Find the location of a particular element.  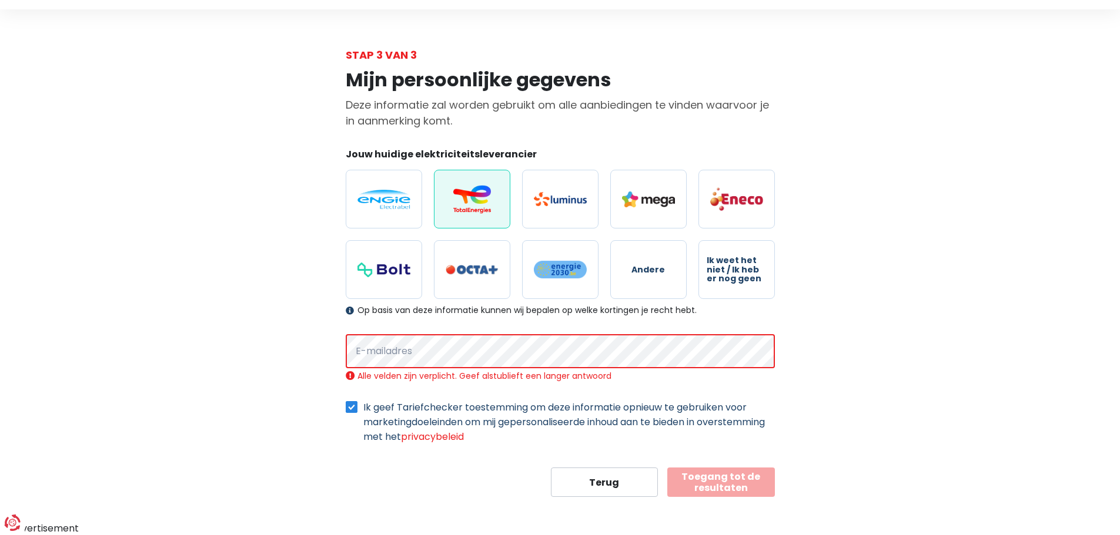

img: Engie / Electrabel is located at coordinates (384, 199).